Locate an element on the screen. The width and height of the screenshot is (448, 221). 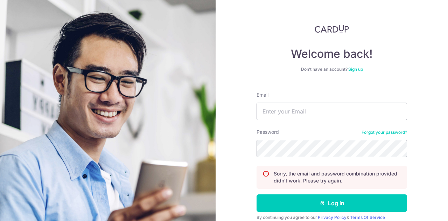
a: Sign up is located at coordinates (356, 69).